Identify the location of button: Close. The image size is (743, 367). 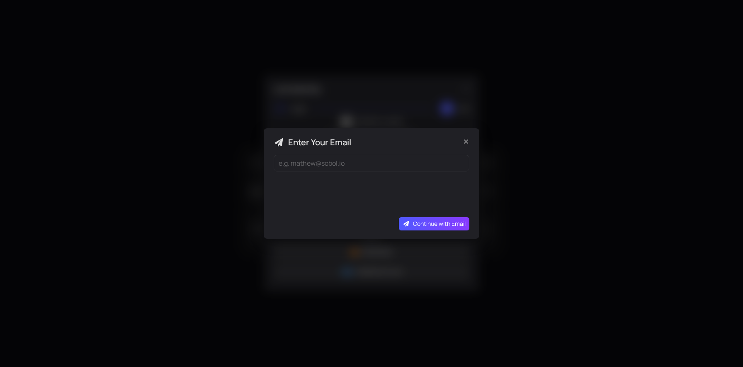
(466, 141).